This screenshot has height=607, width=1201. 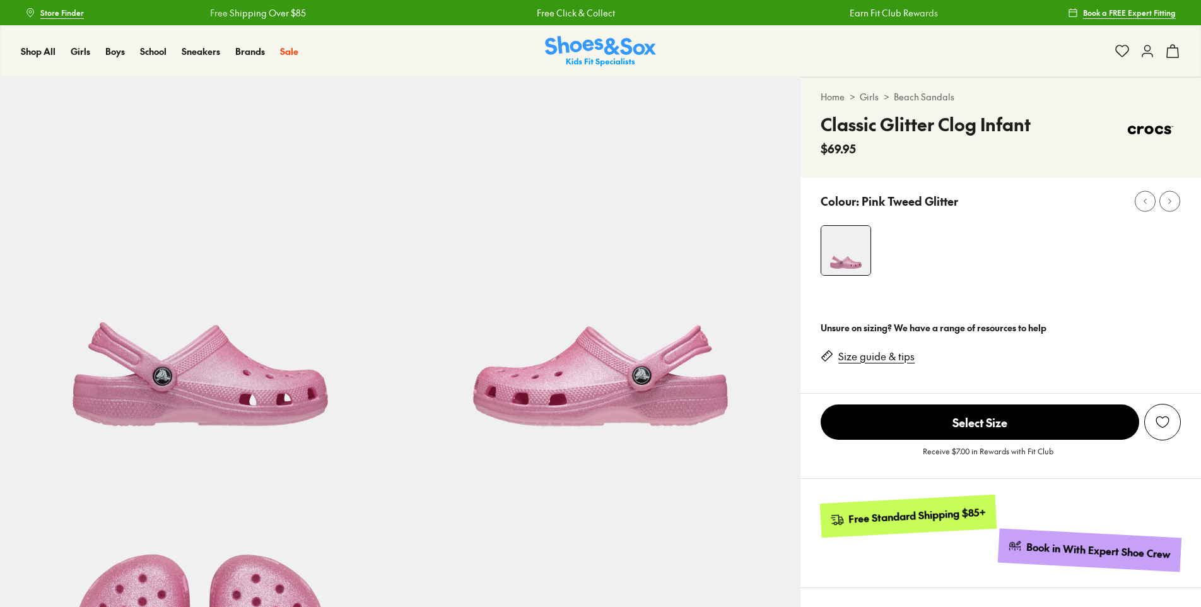 What do you see at coordinates (988, 457) in the screenshot?
I see `p: Receive $7.00 in Rewards with Fit Club` at bounding box center [988, 457].